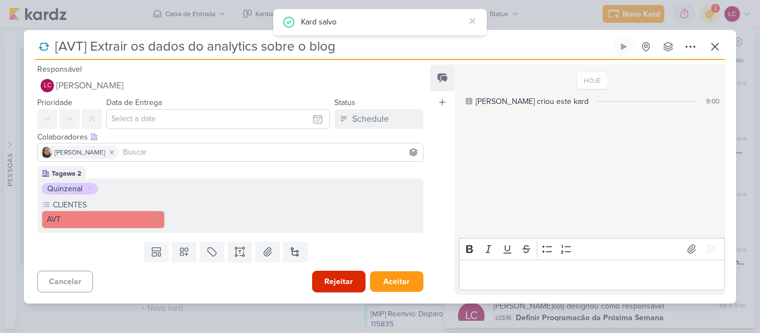  Describe the element at coordinates (592, 249) in the screenshot. I see `div: Editor toolbar` at that location.